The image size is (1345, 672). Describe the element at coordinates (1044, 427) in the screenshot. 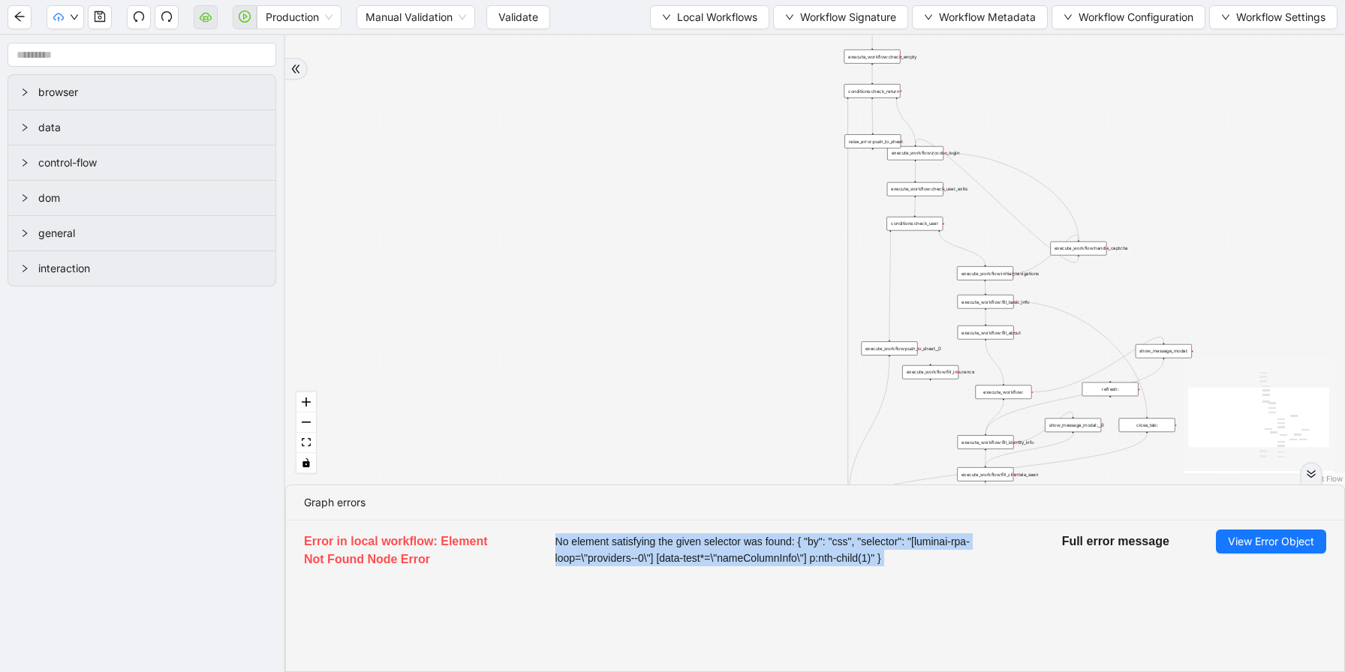

I see `g: Edge from execute_workflow:fill_identity_info to show_message_modal:__0` at that location.